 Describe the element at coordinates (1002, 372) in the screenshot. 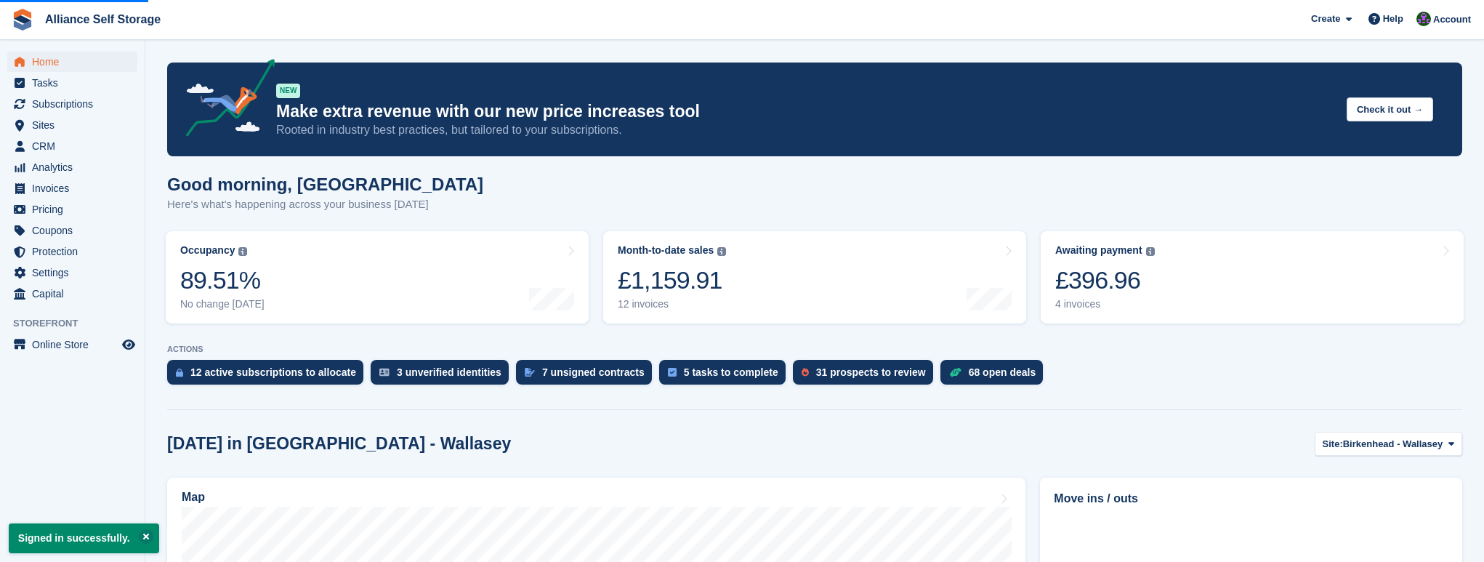

I see `div: 68 open deals` at that location.